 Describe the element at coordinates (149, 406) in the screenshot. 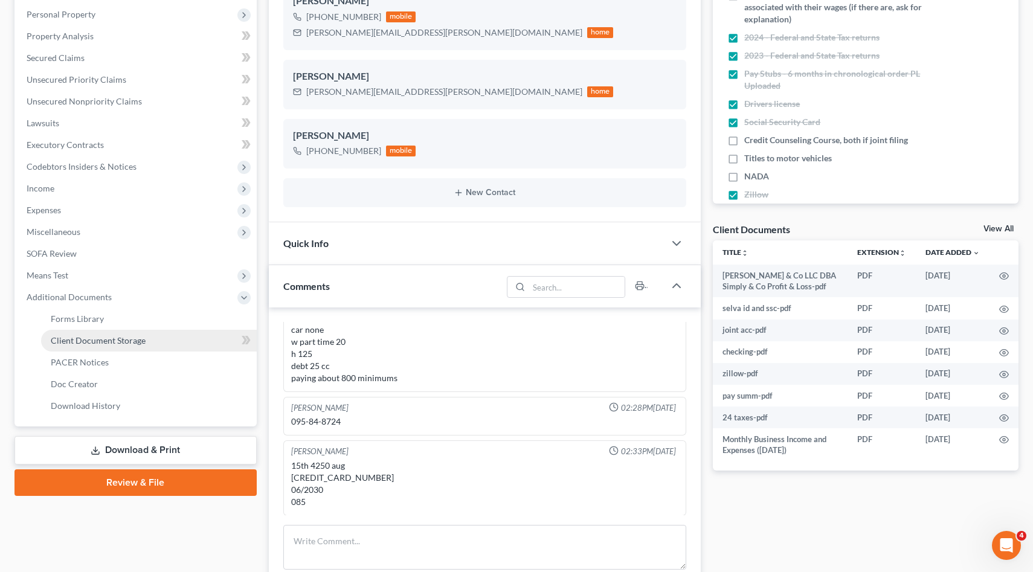

I see `a: Download History` at that location.